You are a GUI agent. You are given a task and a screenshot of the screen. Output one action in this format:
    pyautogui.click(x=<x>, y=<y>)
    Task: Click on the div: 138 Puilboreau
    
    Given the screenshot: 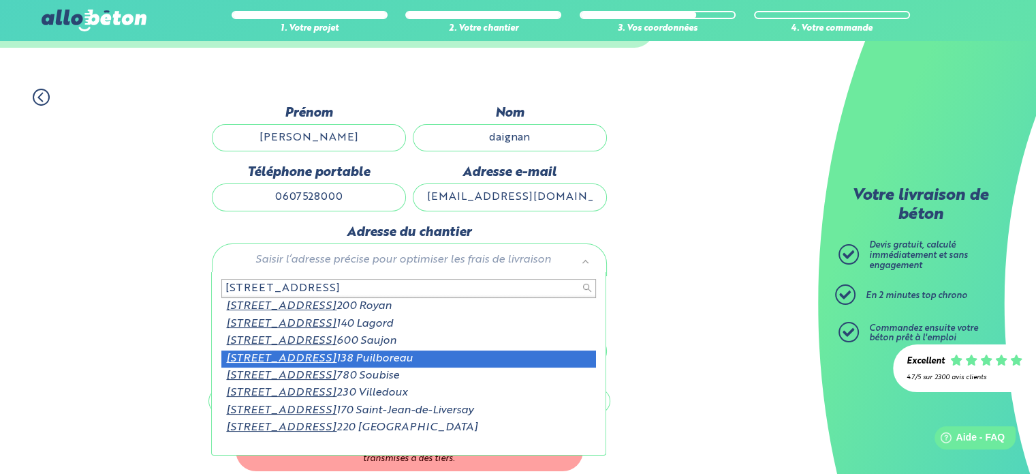 What is the action you would take?
    pyautogui.click(x=409, y=358)
    